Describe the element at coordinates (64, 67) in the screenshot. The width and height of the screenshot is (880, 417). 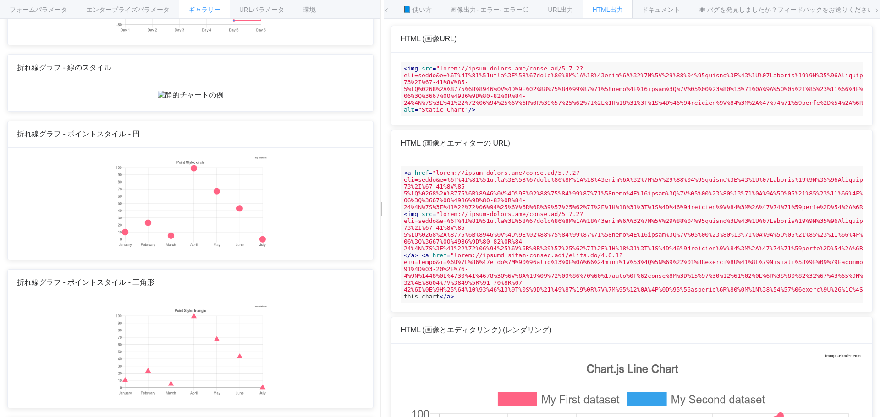
I see `font: 折れ線グラフ - 線のスタイル` at that location.